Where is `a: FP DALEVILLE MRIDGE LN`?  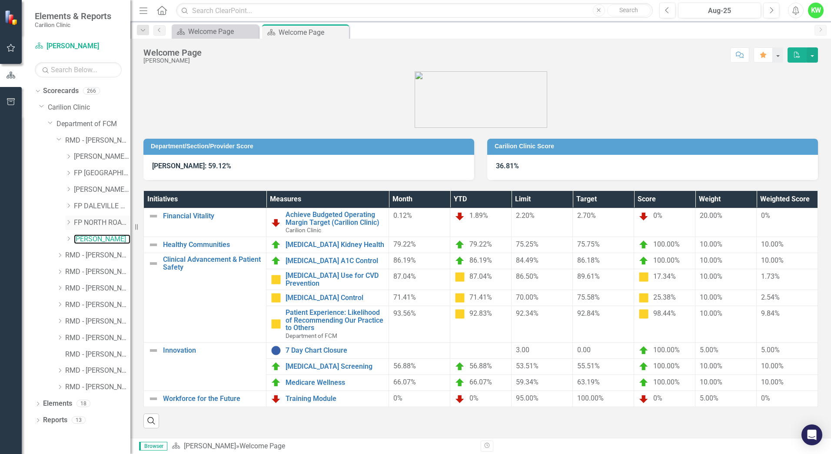 a: FP DALEVILLE MRIDGE LN is located at coordinates (102, 206).